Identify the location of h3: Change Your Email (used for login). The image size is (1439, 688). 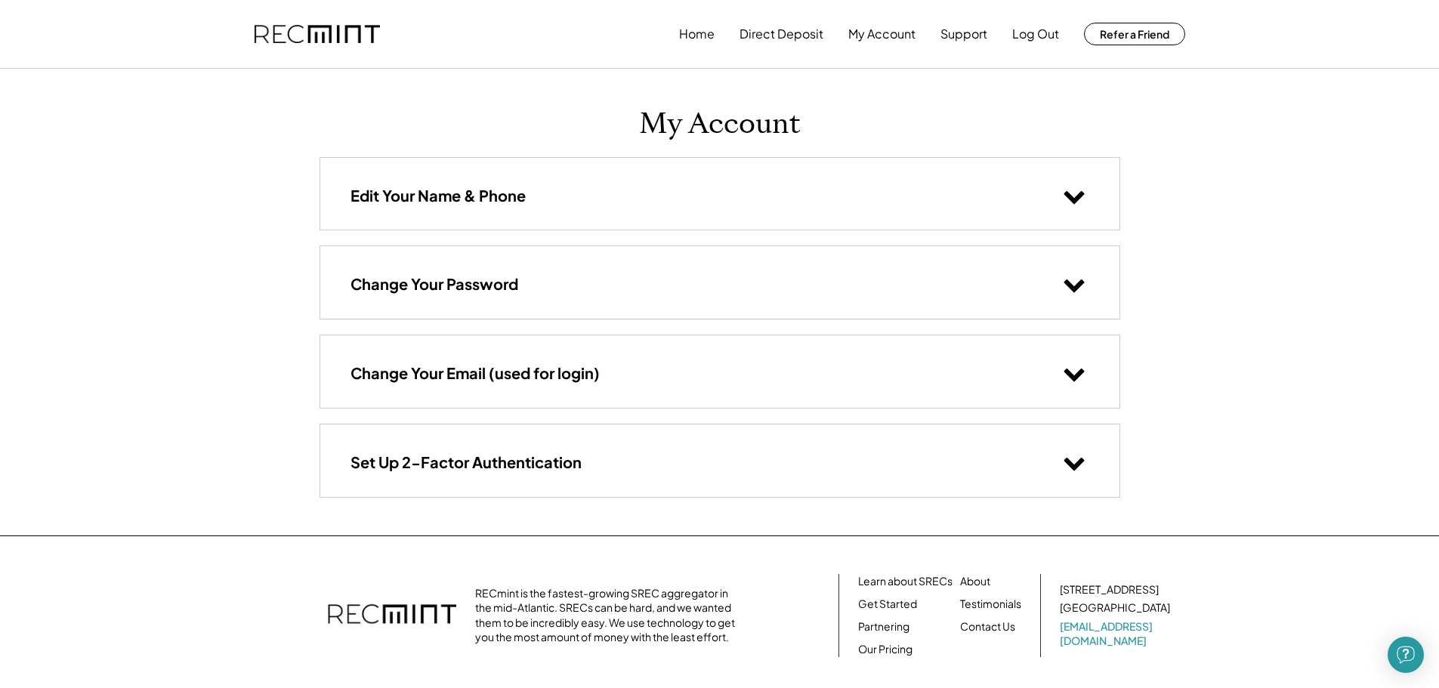
(475, 373).